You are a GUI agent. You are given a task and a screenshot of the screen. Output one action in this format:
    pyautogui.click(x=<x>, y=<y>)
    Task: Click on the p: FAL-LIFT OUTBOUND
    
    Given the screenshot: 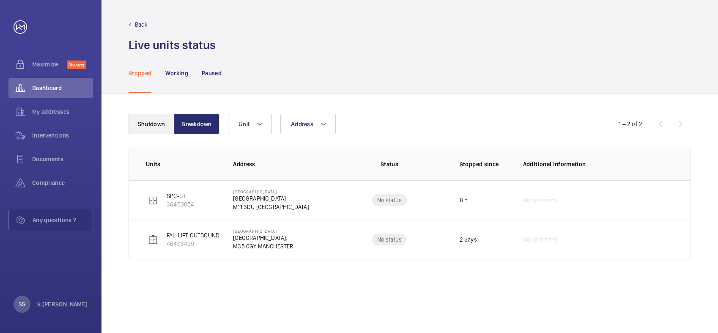 What is the action you would take?
    pyautogui.click(x=193, y=235)
    